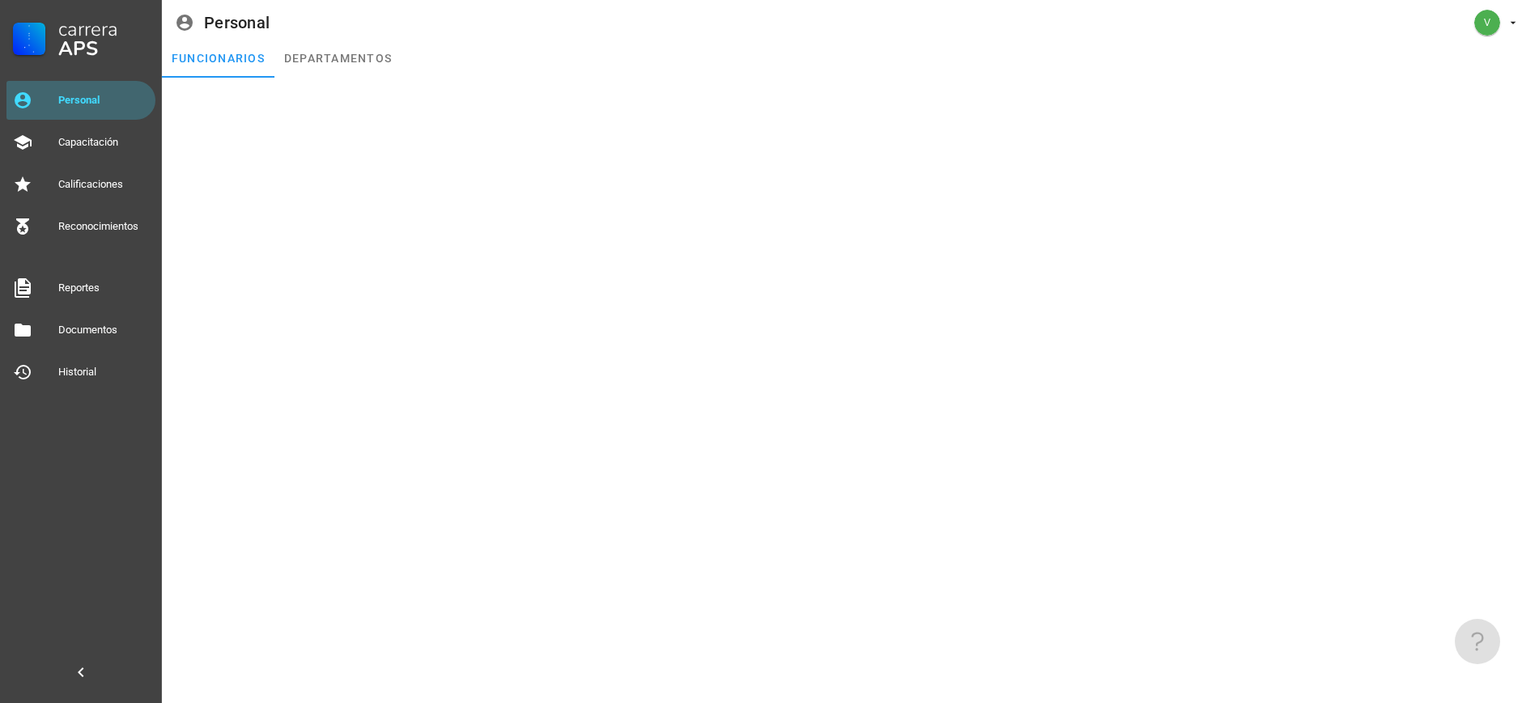  I want to click on div: Reconocimientos, so click(104, 227).